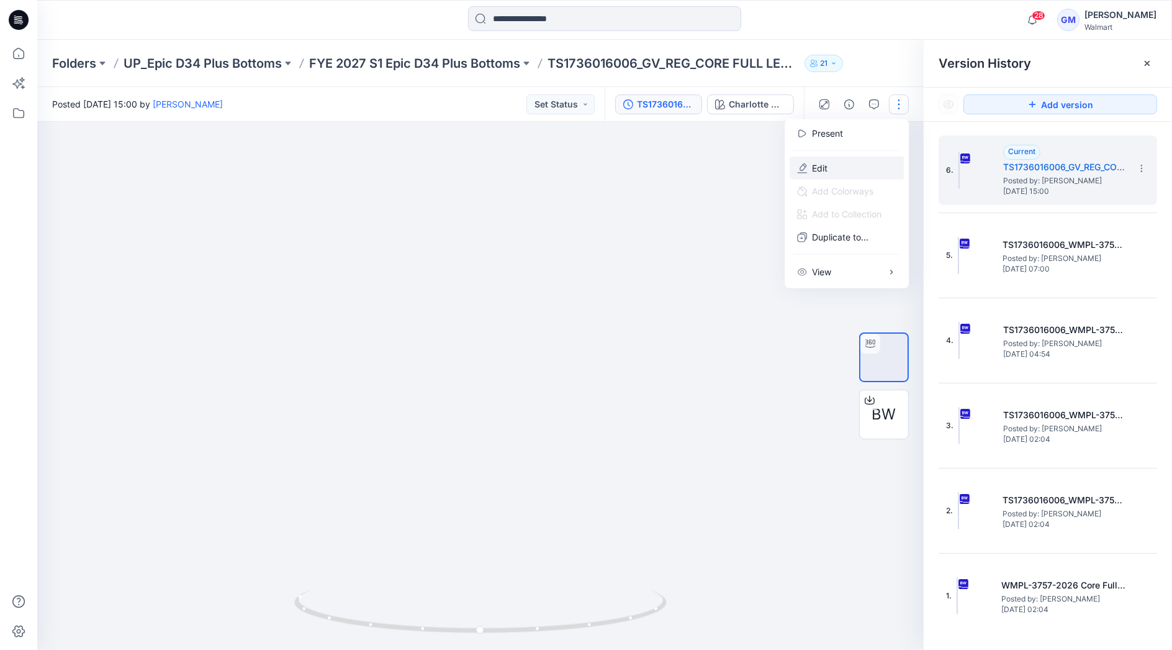 Image resolution: width=1172 pixels, height=650 pixels. What do you see at coordinates (950, 170) in the screenshot?
I see `span: 6.` at bounding box center [950, 170].